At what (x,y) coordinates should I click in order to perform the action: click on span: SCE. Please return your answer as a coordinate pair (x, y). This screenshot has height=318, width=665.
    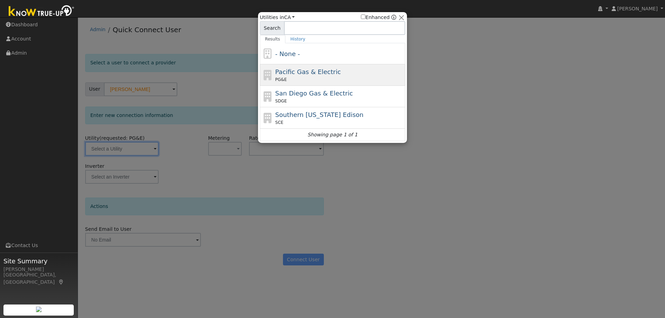
    Looking at the image, I should click on (279, 123).